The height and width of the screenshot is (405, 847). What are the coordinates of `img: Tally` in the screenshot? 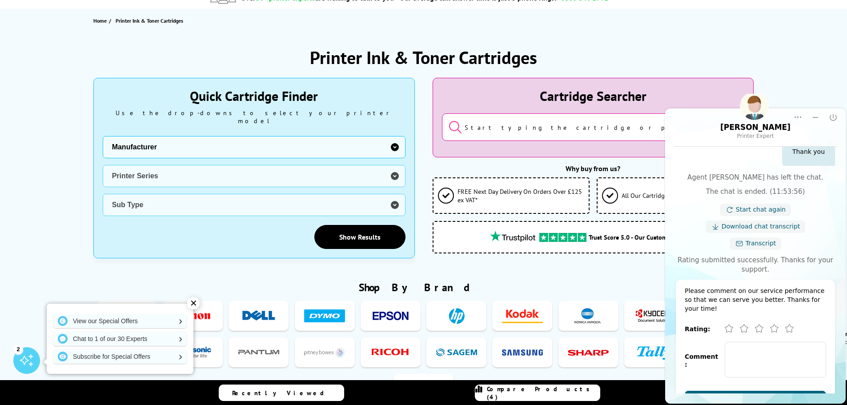 It's located at (654, 352).